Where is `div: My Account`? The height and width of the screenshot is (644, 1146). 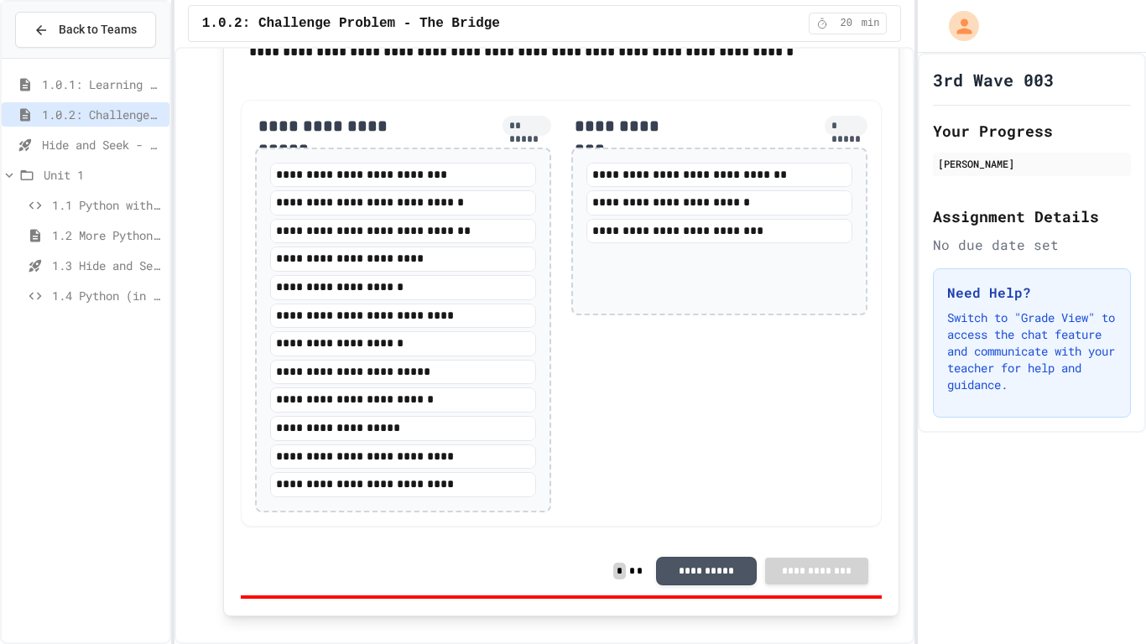
div: My Account is located at coordinates (957, 26).